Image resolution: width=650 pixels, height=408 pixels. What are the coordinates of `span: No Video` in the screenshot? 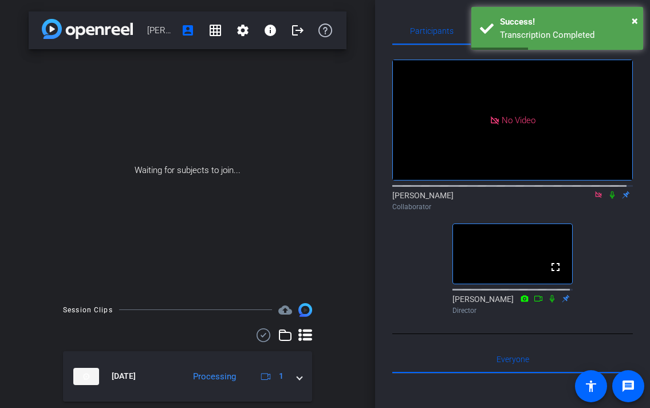 It's located at (518, 120).